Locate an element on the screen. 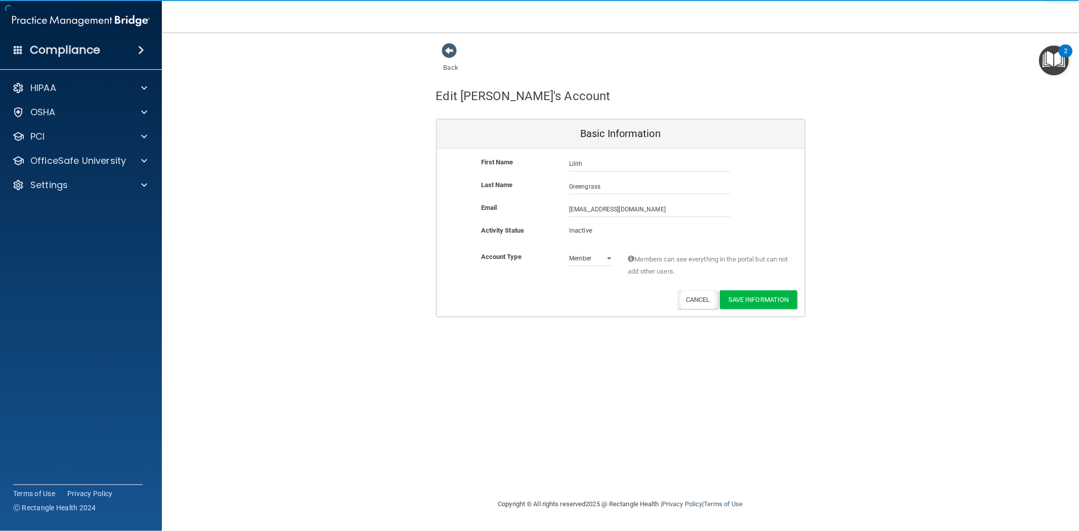 Image resolution: width=1079 pixels, height=531 pixels. img: PMB logo is located at coordinates (81, 21).